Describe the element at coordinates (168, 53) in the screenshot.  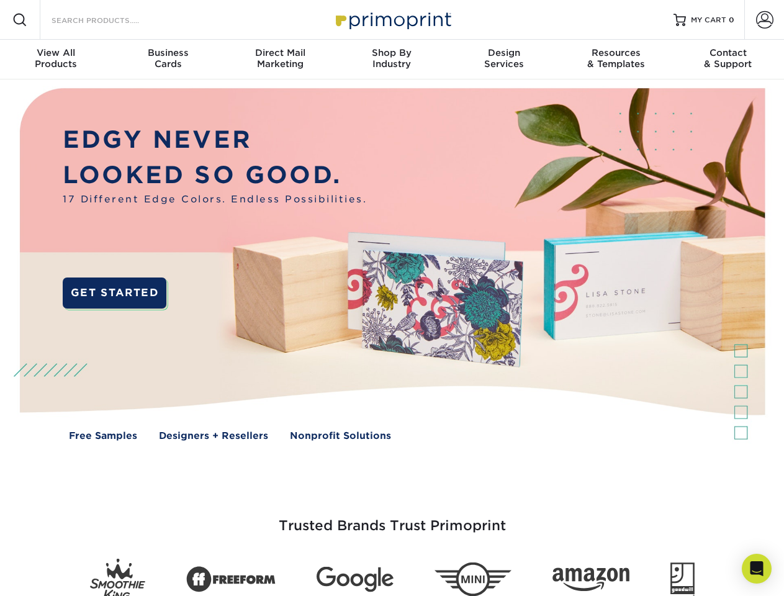
I see `span: Business` at that location.